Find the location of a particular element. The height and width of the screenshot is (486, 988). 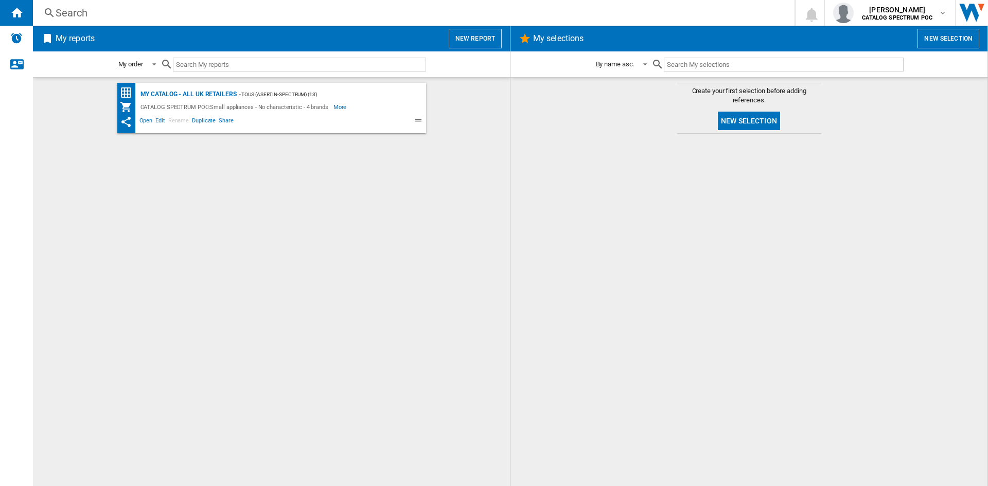

span: Edit is located at coordinates (160, 122).